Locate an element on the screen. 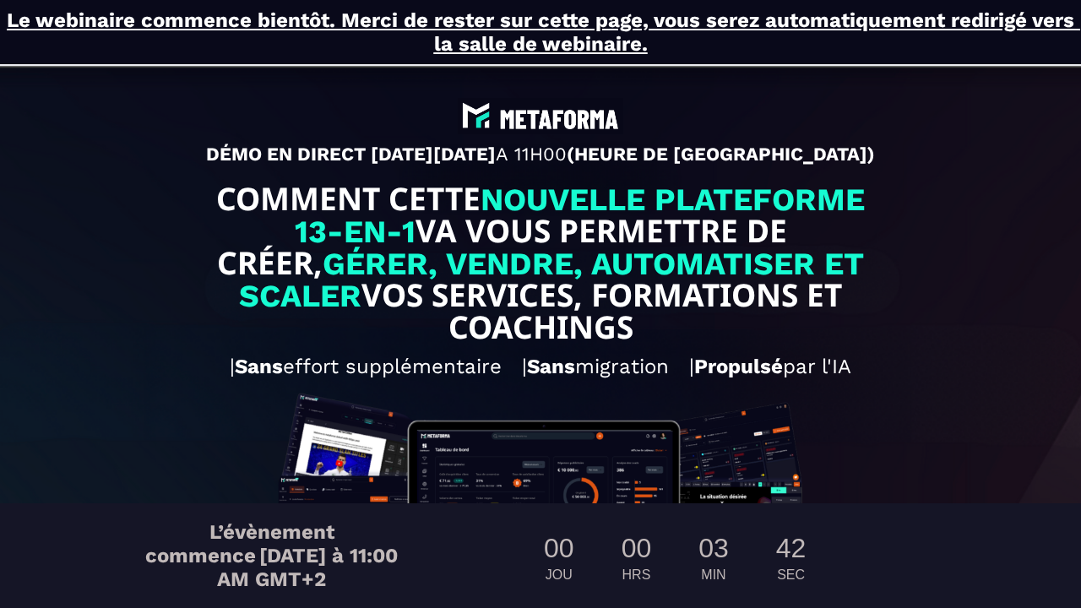 Image resolution: width=1081 pixels, height=608 pixels. b: Propulsé is located at coordinates (738, 366).